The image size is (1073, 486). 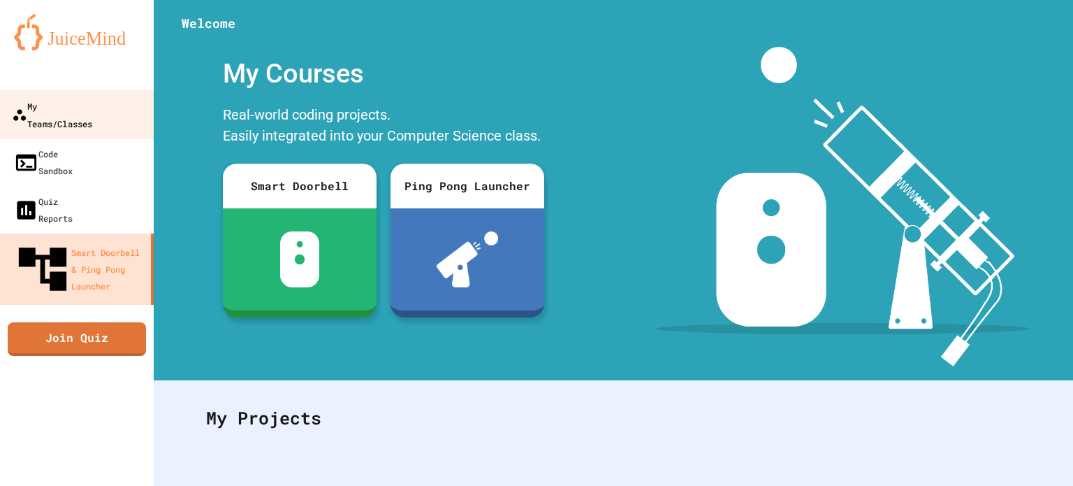 I want to click on img: sdb-white.svg, so click(x=300, y=259).